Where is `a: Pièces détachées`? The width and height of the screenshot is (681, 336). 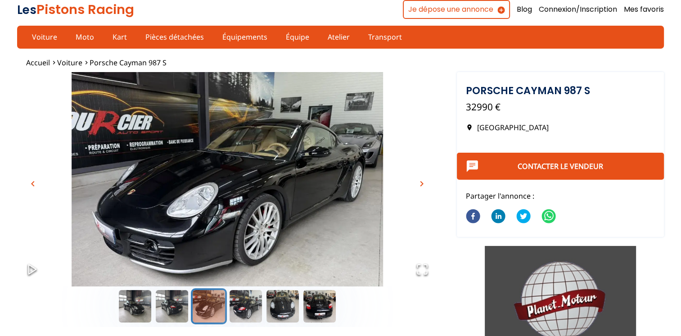 a: Pièces détachées is located at coordinates (175, 37).